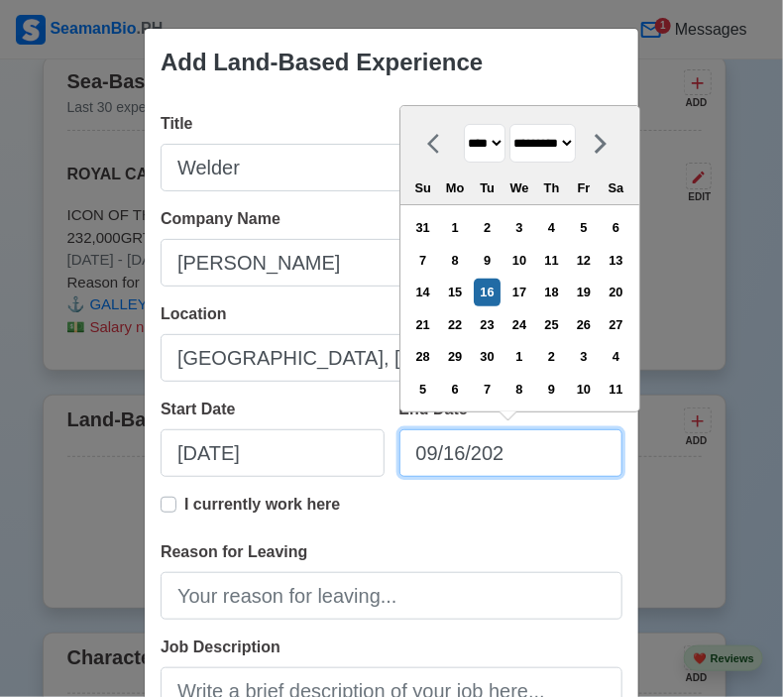 The image size is (783, 697). I want to click on div: Choose Monday, September 22nd, 2025, so click(455, 324).